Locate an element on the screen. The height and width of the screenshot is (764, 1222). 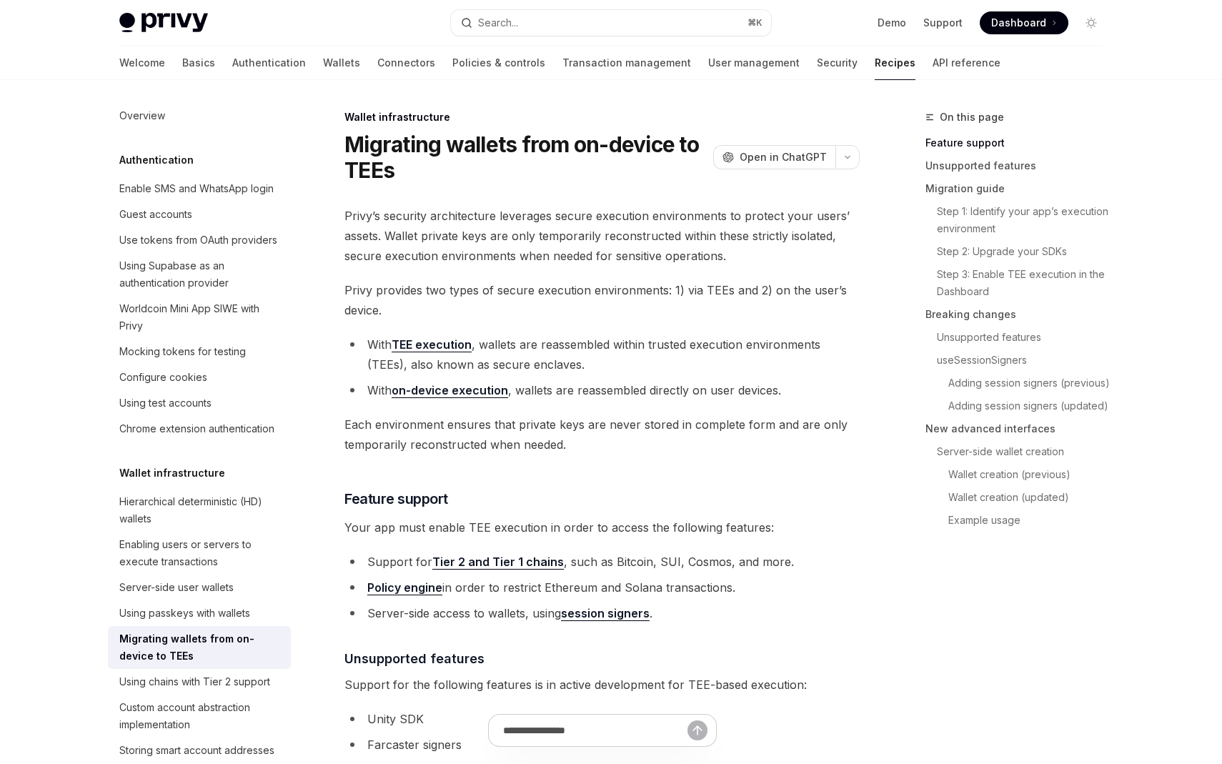
div: Wallet infrastructure is located at coordinates (602, 117).